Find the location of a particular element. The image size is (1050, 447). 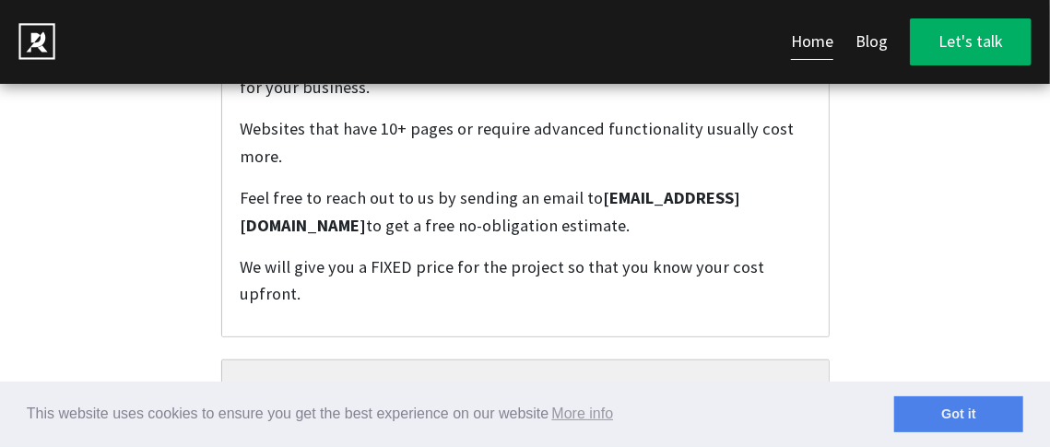

p: Websites that have 10+ pages or require advanced functionality usually cost more. is located at coordinates (525, 142).